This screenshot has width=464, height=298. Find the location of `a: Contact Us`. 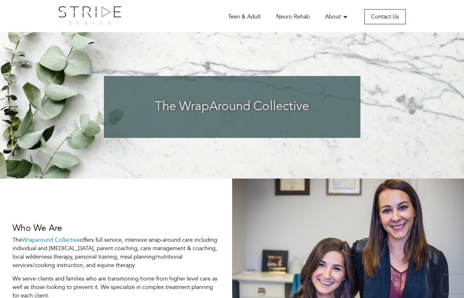

a: Contact Us is located at coordinates (385, 17).